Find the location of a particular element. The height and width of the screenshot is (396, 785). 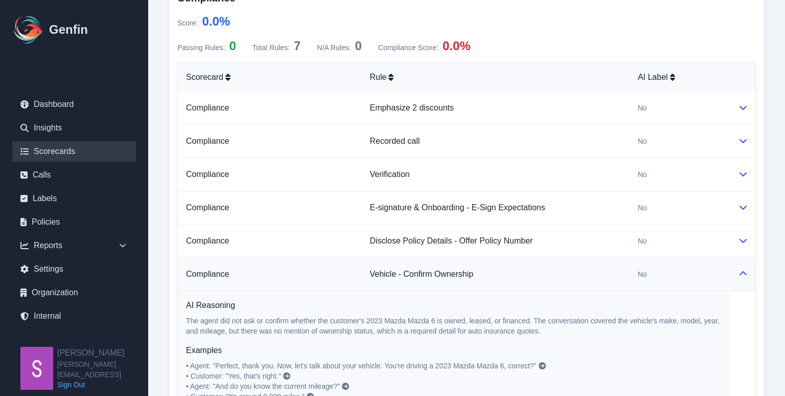

h6: AI Reasoning is located at coordinates (454, 305).